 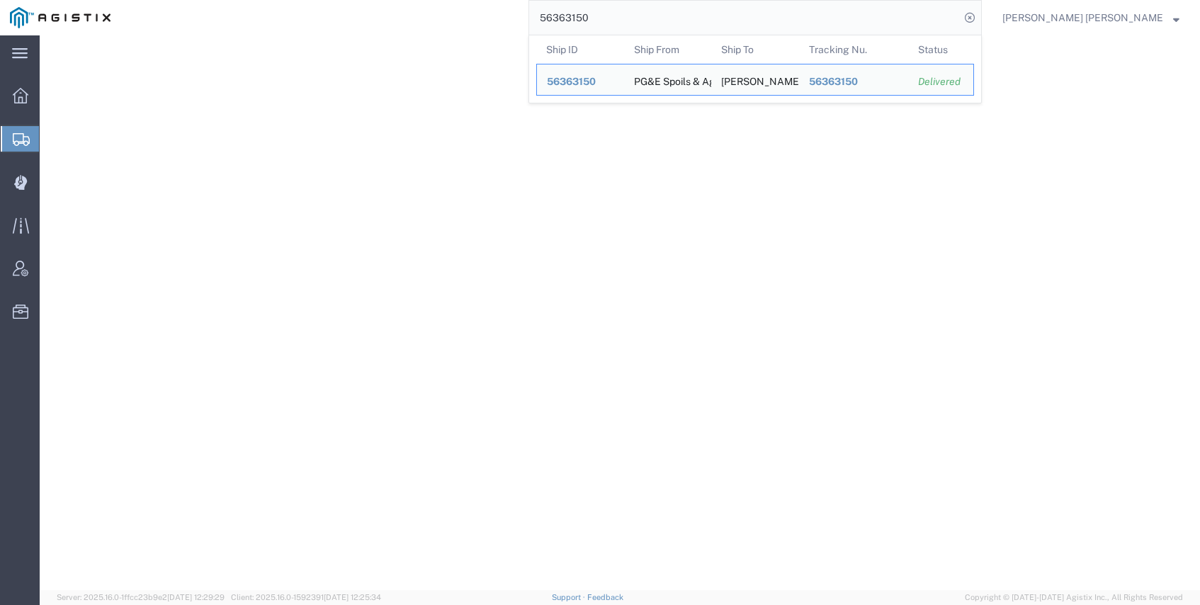 I want to click on div: Delivered, so click(x=940, y=81).